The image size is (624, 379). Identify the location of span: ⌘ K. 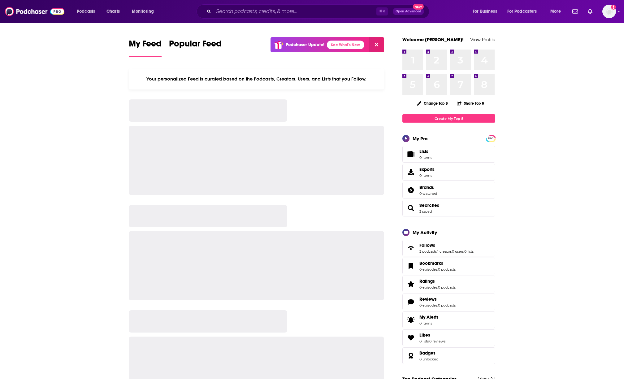
(382, 11).